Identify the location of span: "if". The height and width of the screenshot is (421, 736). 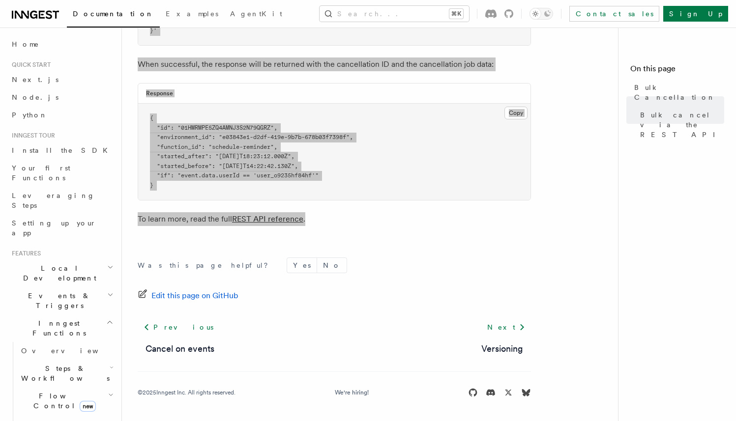
(164, 175).